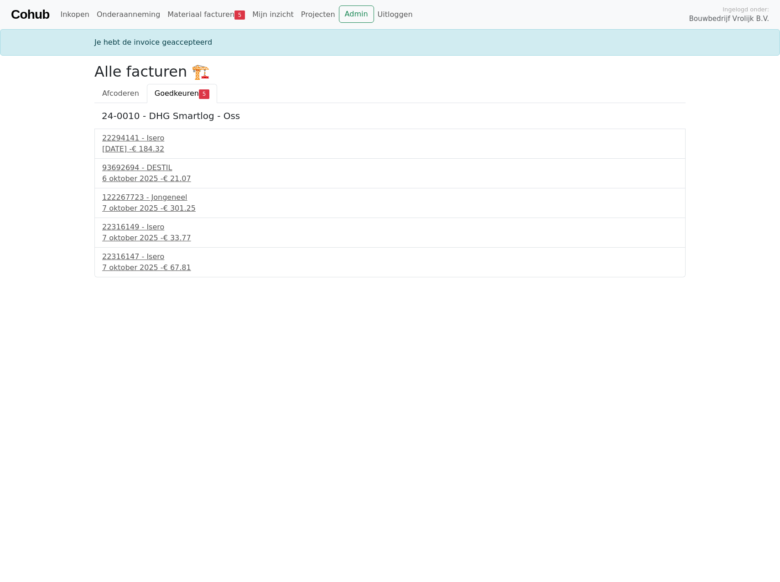 The image size is (780, 582). I want to click on span: Goedkeuren, so click(177, 93).